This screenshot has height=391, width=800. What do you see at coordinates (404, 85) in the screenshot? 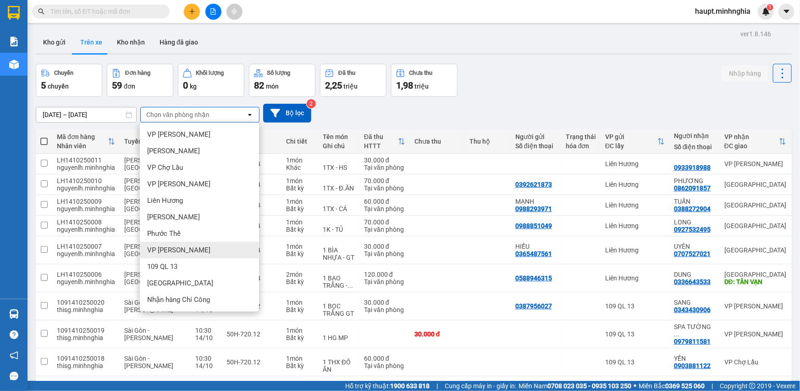
I see `span: 1,98` at bounding box center [404, 85].